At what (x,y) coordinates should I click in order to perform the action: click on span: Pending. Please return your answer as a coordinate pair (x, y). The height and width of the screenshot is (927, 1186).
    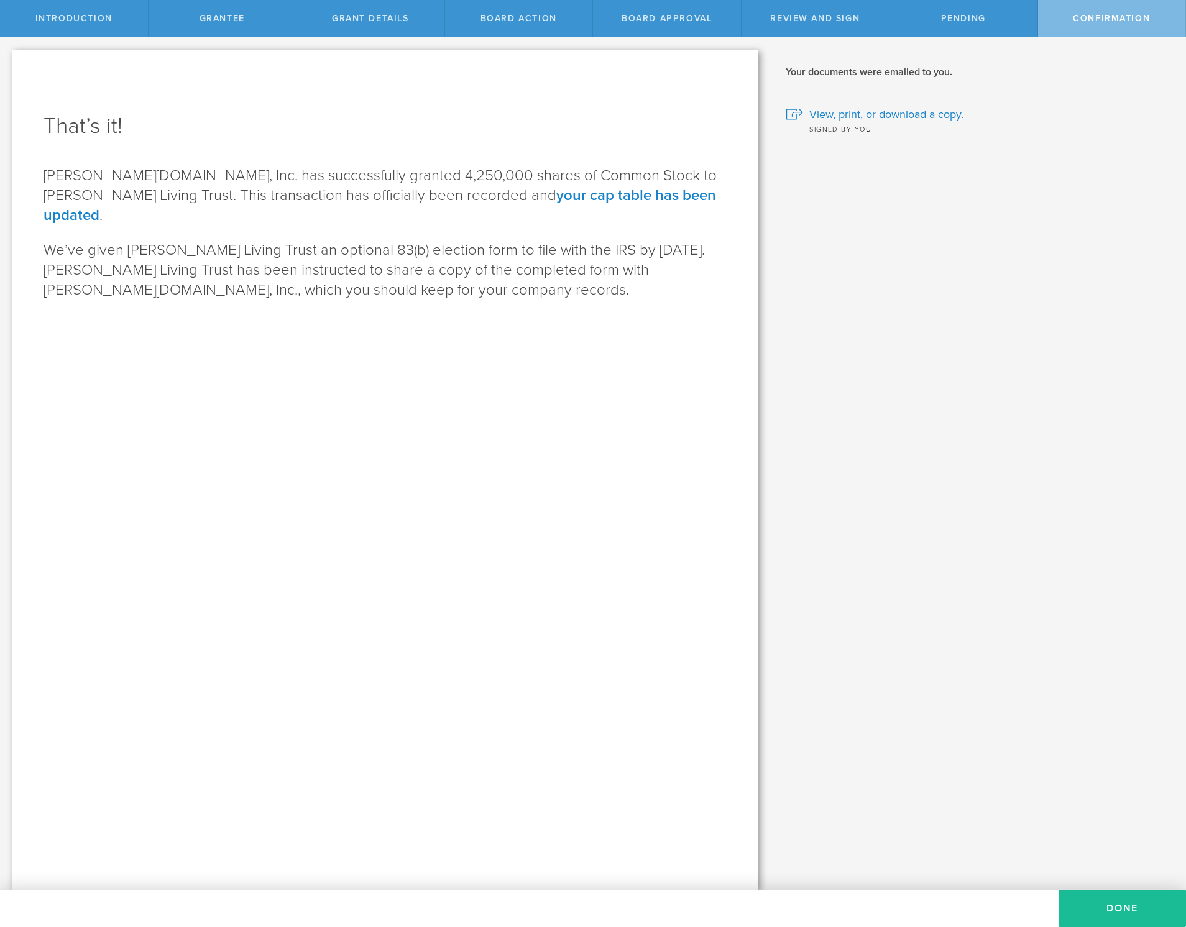
    Looking at the image, I should click on (963, 18).